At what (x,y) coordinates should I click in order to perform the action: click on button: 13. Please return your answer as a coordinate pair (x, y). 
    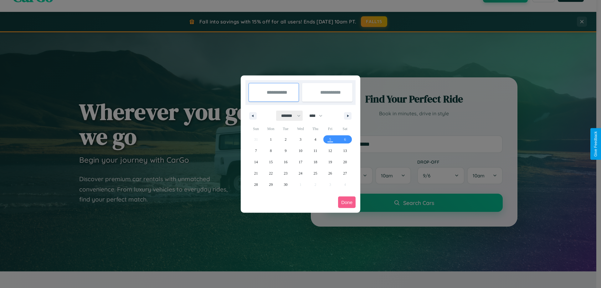
    Looking at the image, I should click on (345, 151).